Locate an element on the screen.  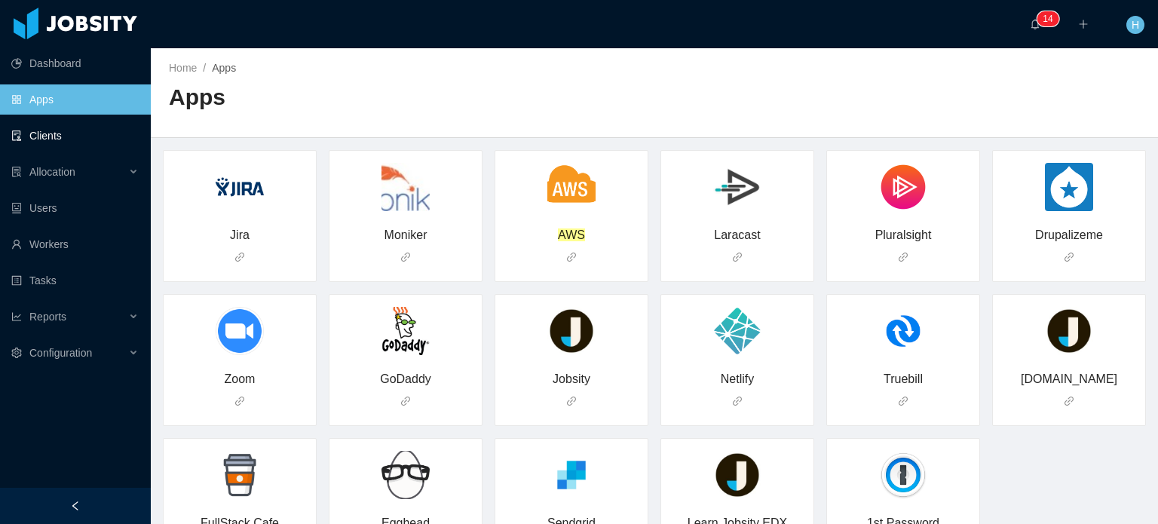
div: Jobsity is located at coordinates (572, 379).